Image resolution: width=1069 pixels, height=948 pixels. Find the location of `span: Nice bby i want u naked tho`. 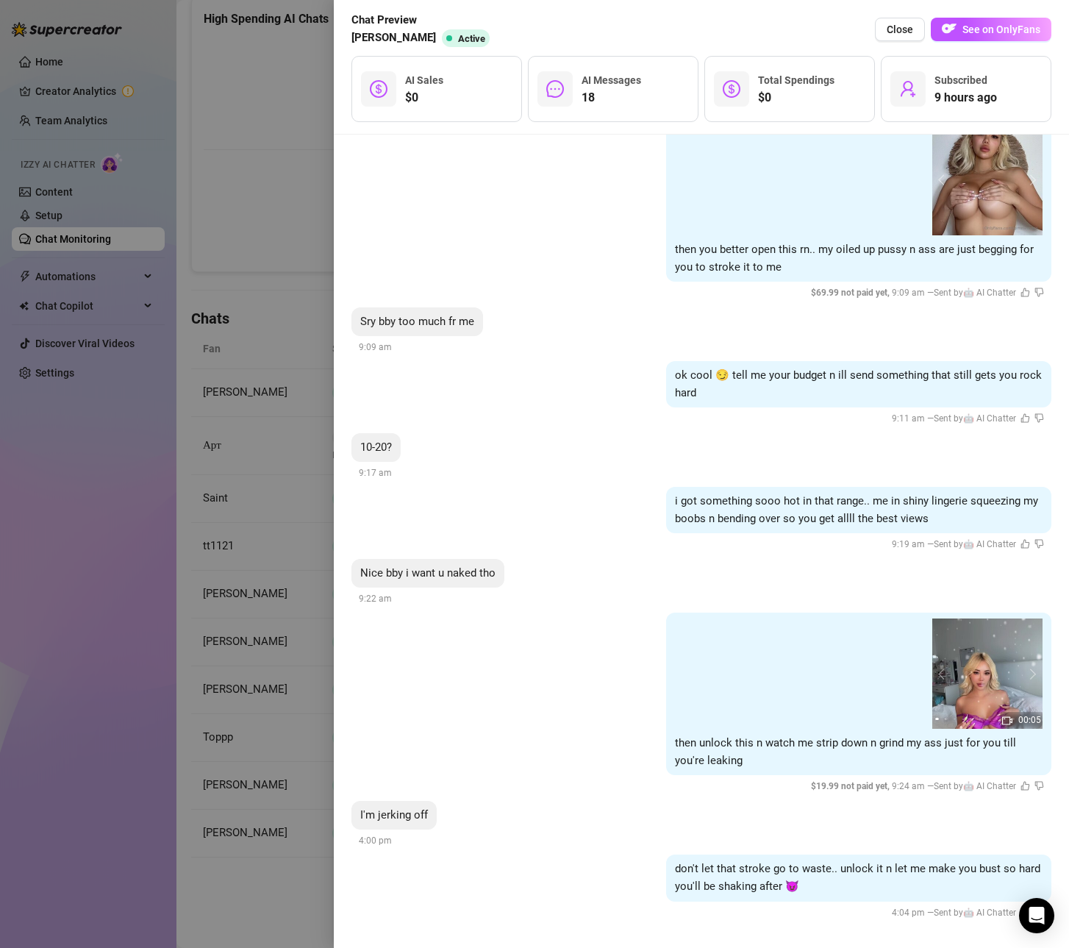

span: Nice bby i want u naked tho is located at coordinates (428, 573).